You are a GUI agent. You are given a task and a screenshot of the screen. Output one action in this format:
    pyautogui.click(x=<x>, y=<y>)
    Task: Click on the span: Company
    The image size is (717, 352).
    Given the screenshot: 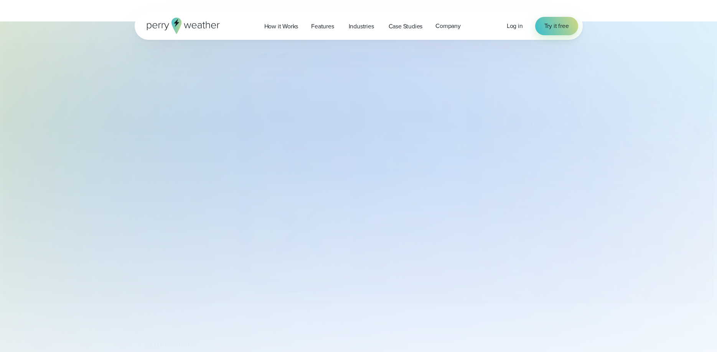 What is the action you would take?
    pyautogui.click(x=448, y=26)
    